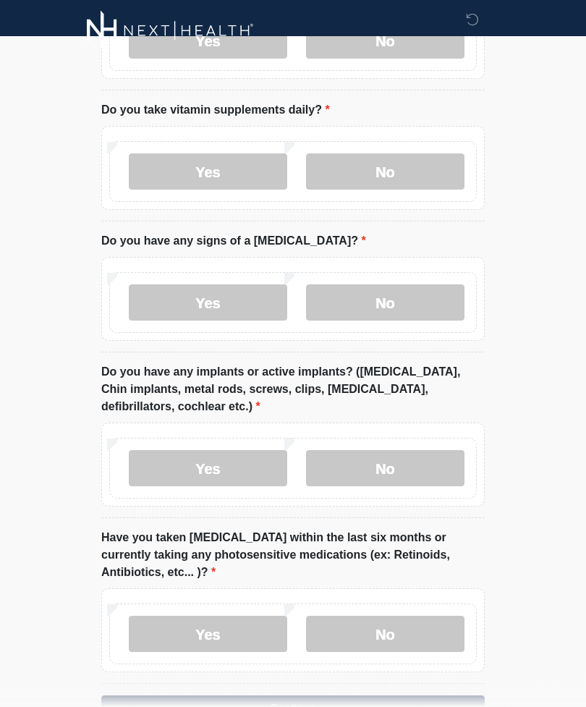  I want to click on label: Do you take vitamin supplements daily?, so click(216, 111).